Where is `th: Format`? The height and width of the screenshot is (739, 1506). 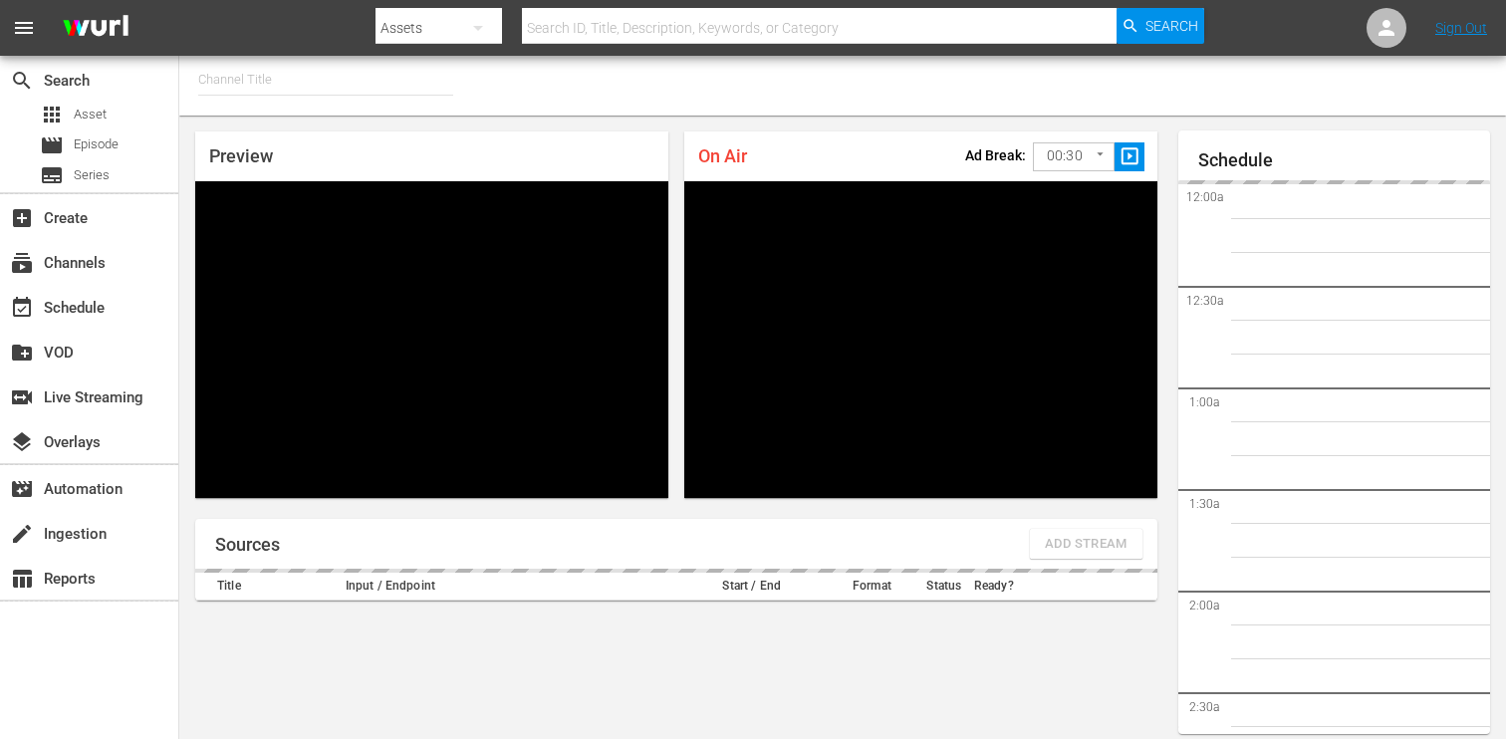 th: Format is located at coordinates (872, 587).